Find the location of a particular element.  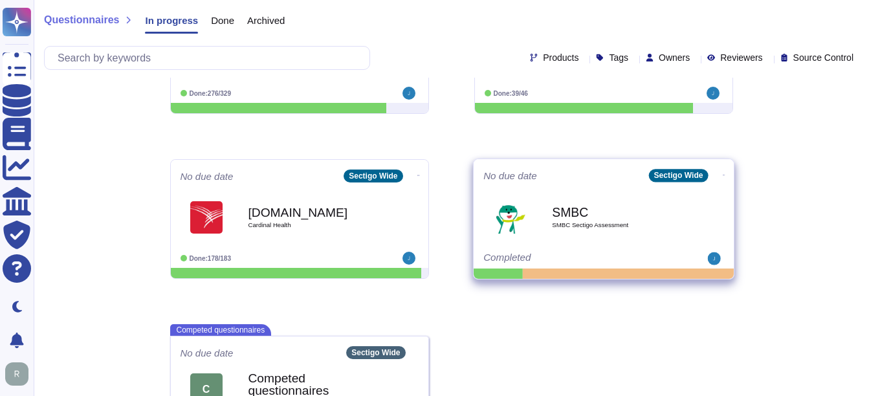

span: Competed questionnaires is located at coordinates (221, 330).